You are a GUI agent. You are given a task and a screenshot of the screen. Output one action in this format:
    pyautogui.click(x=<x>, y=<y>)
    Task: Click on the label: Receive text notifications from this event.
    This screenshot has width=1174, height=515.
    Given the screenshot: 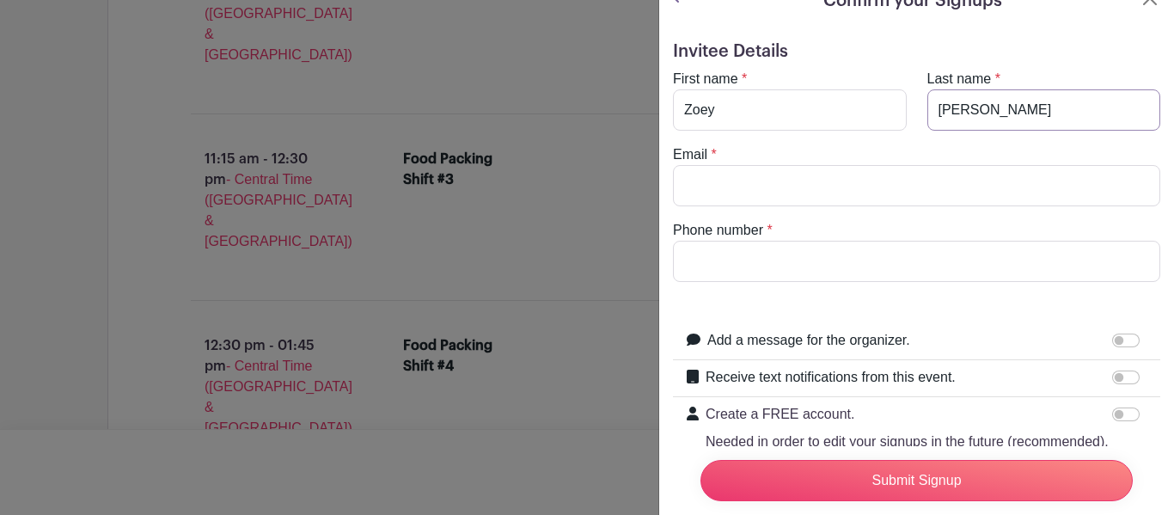 What is the action you would take?
    pyautogui.click(x=830, y=377)
    